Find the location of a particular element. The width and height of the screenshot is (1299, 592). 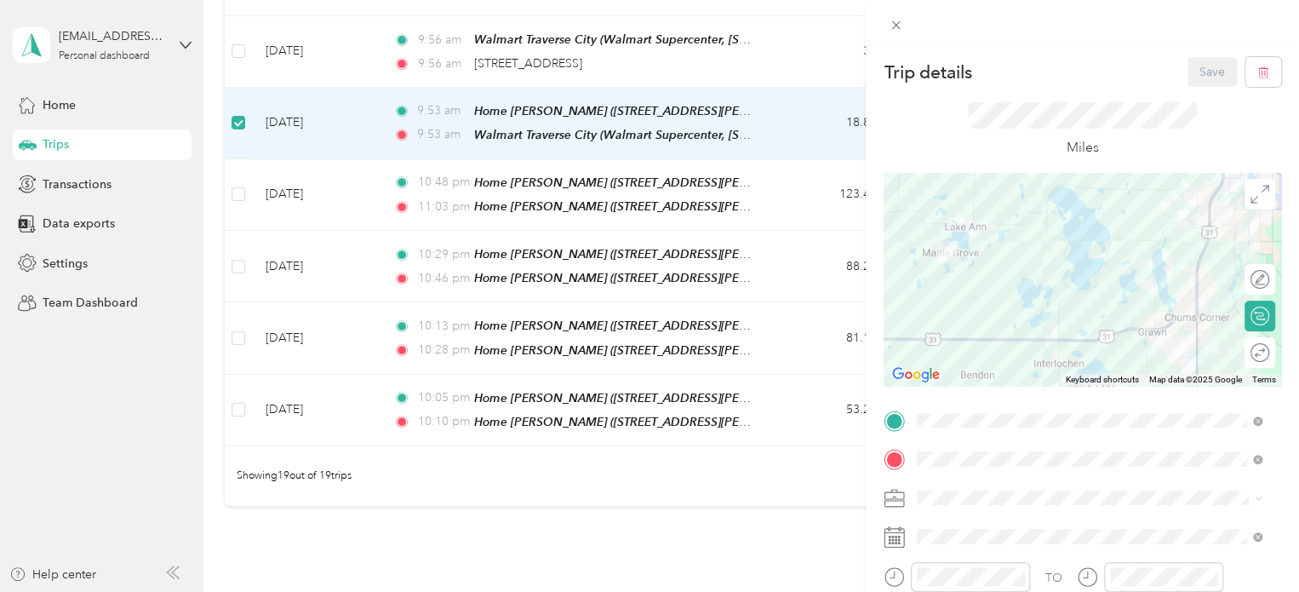

button: Keyboard shortcuts is located at coordinates (1103, 380).